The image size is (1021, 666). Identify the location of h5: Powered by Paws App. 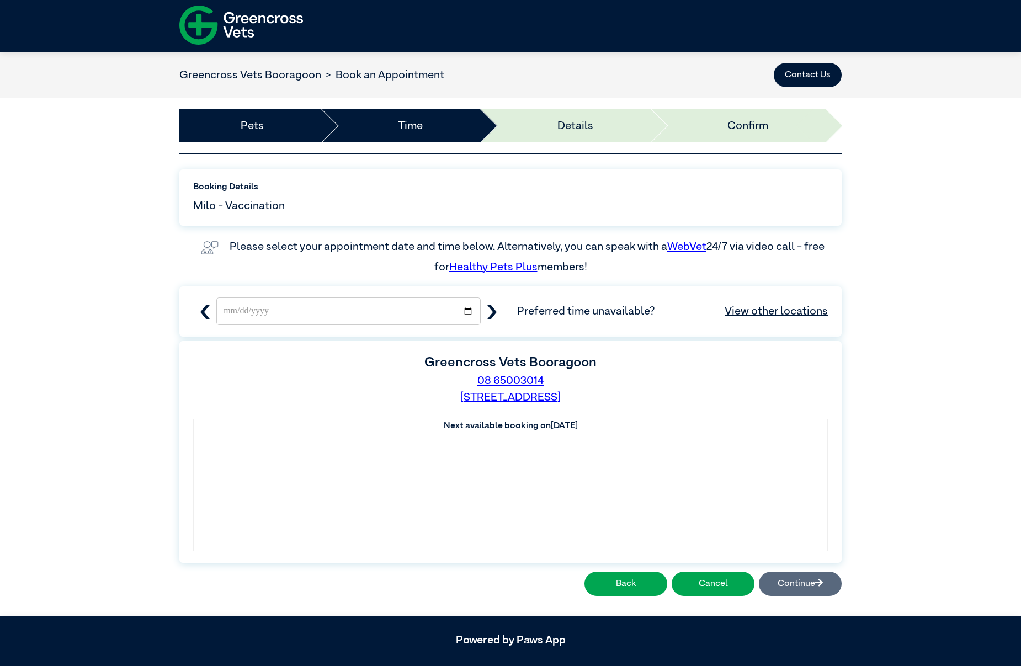
(511, 640).